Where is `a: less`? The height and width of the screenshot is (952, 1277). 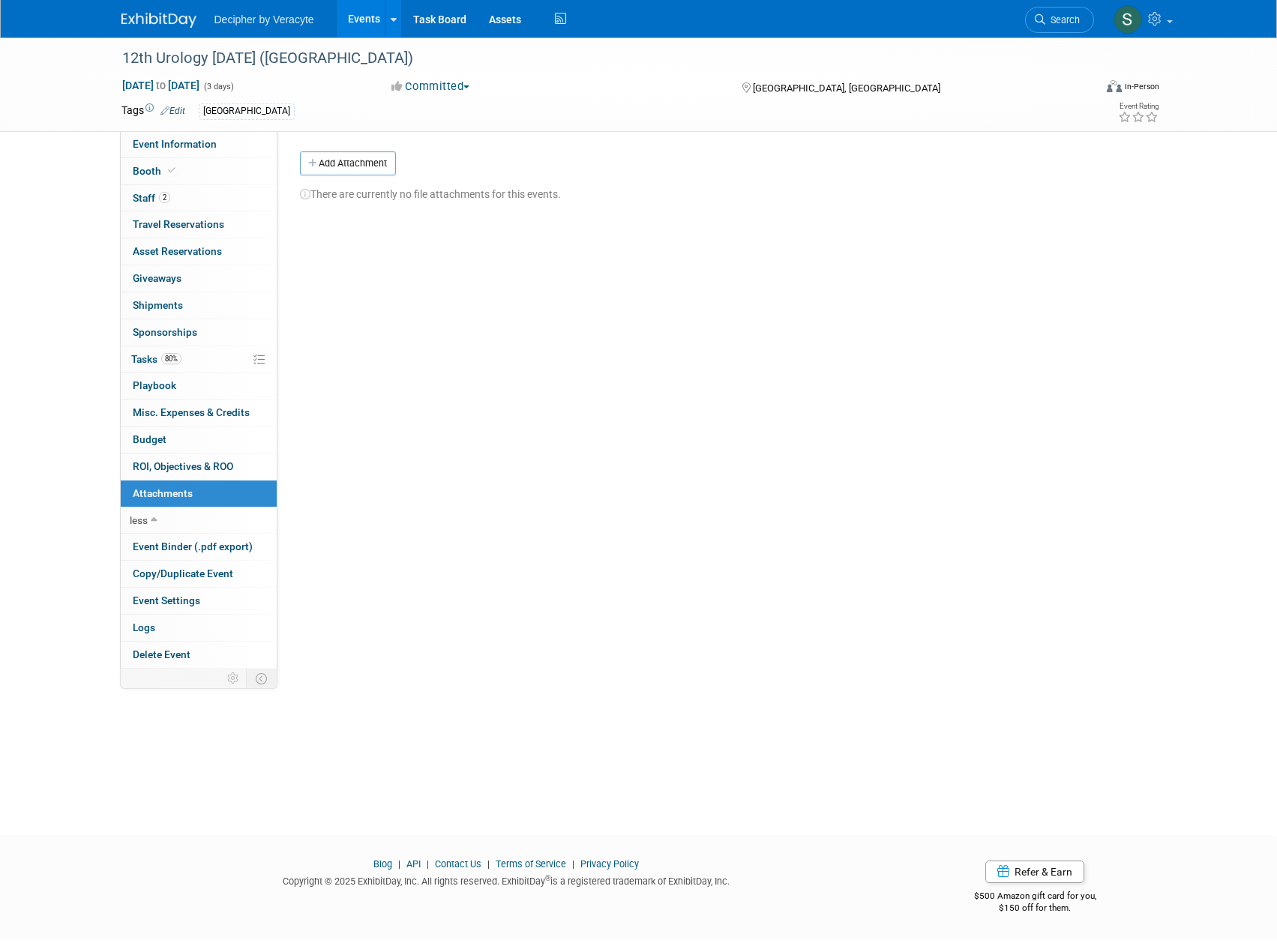 a: less is located at coordinates (198, 520).